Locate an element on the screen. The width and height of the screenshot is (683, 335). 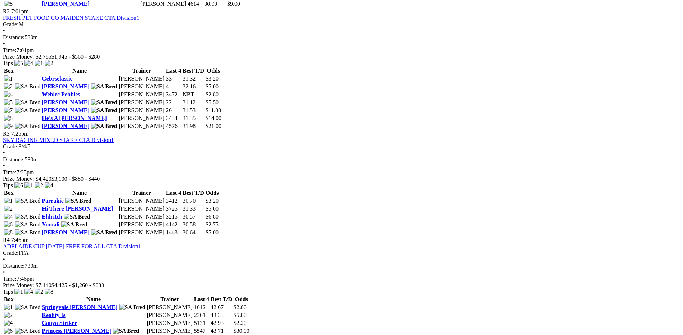
td: 3215 is located at coordinates (173, 217).